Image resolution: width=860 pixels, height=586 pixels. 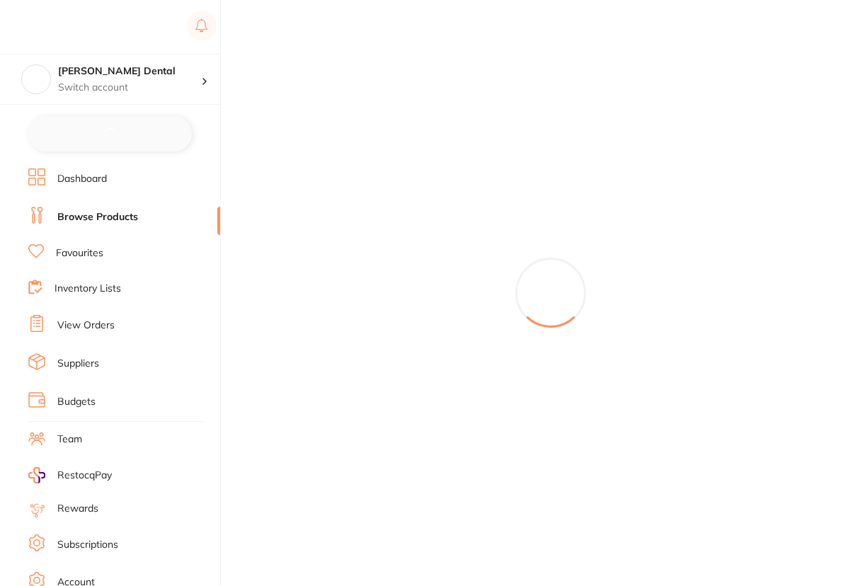 I want to click on a: View Orders, so click(x=86, y=326).